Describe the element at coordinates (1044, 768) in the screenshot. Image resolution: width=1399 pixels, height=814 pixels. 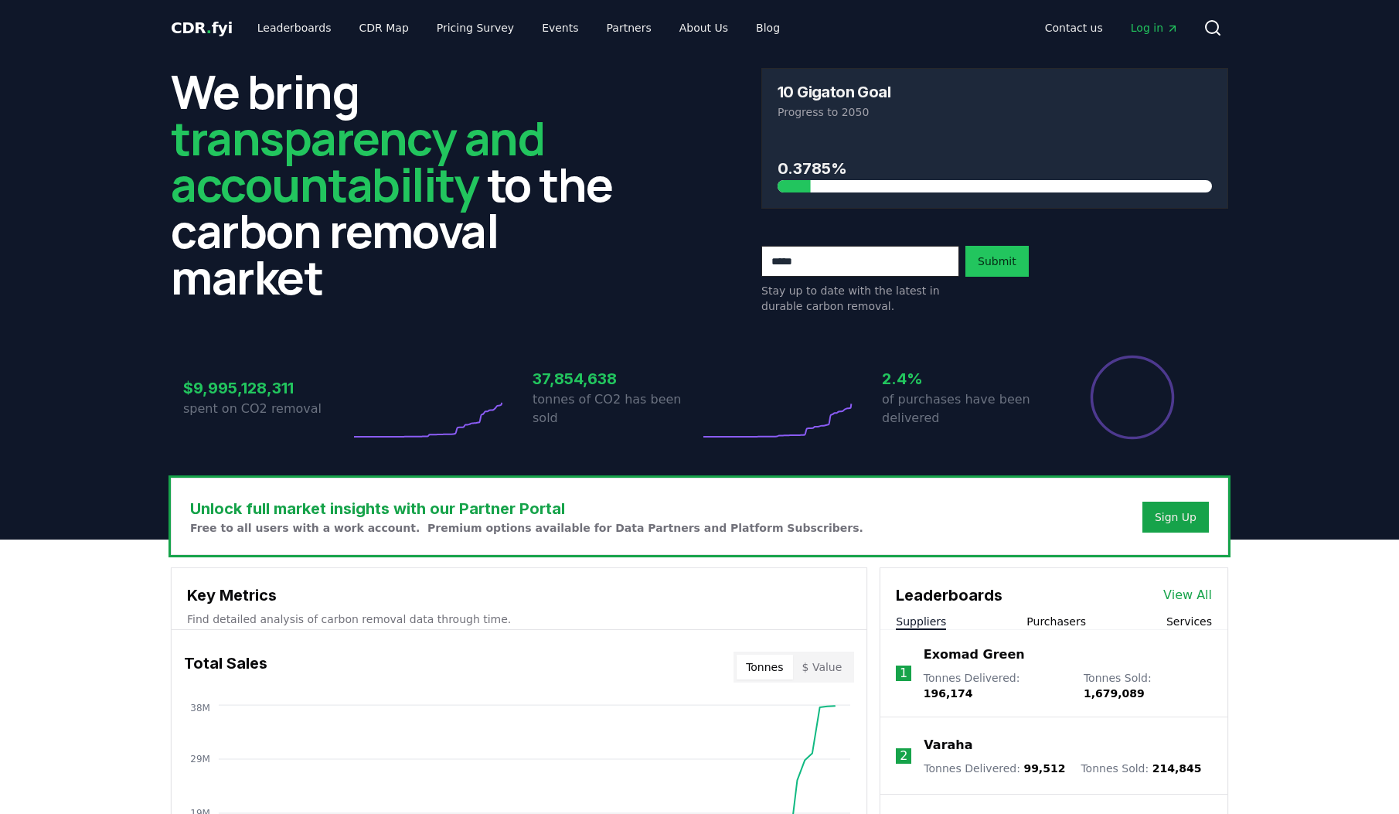
I see `span: 99,512` at that location.